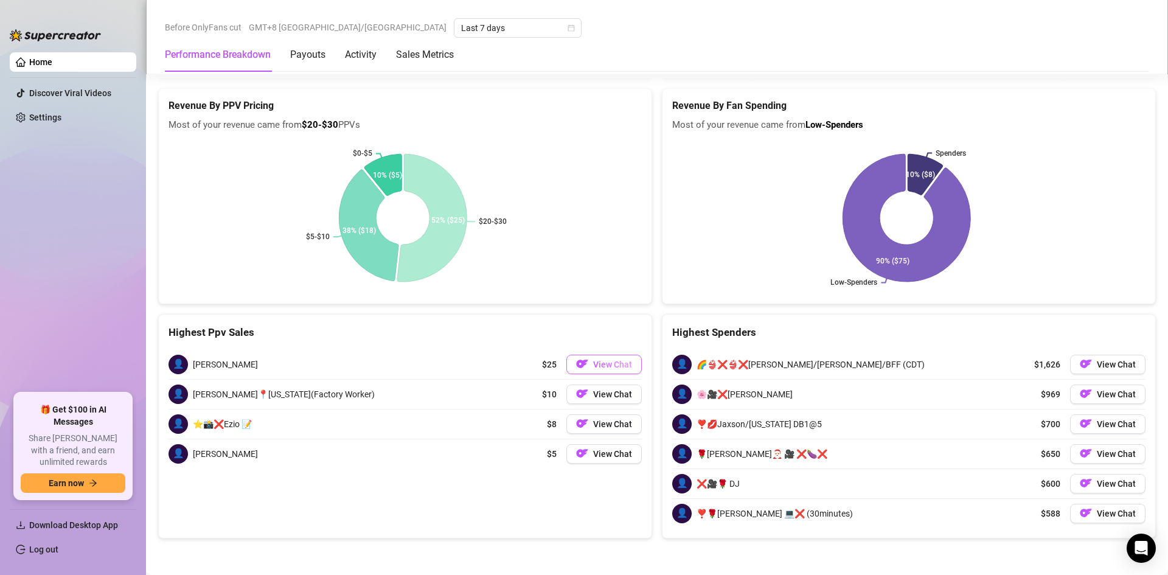 The height and width of the screenshot is (575, 1168). What do you see at coordinates (363, 153) in the screenshot?
I see `text: $0-$5` at bounding box center [363, 153].